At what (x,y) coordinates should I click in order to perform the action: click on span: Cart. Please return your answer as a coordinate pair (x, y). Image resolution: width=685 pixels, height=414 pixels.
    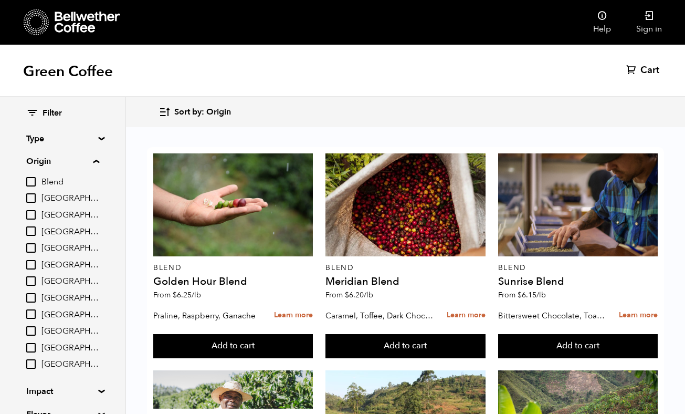
    Looking at the image, I should click on (650, 70).